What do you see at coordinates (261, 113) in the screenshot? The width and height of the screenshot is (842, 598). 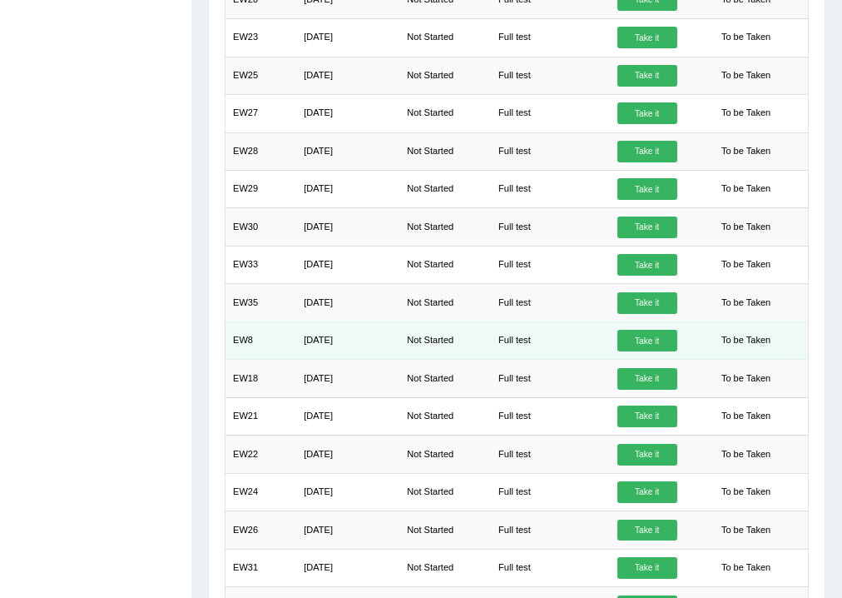 I see `td: EW27` at bounding box center [261, 113].